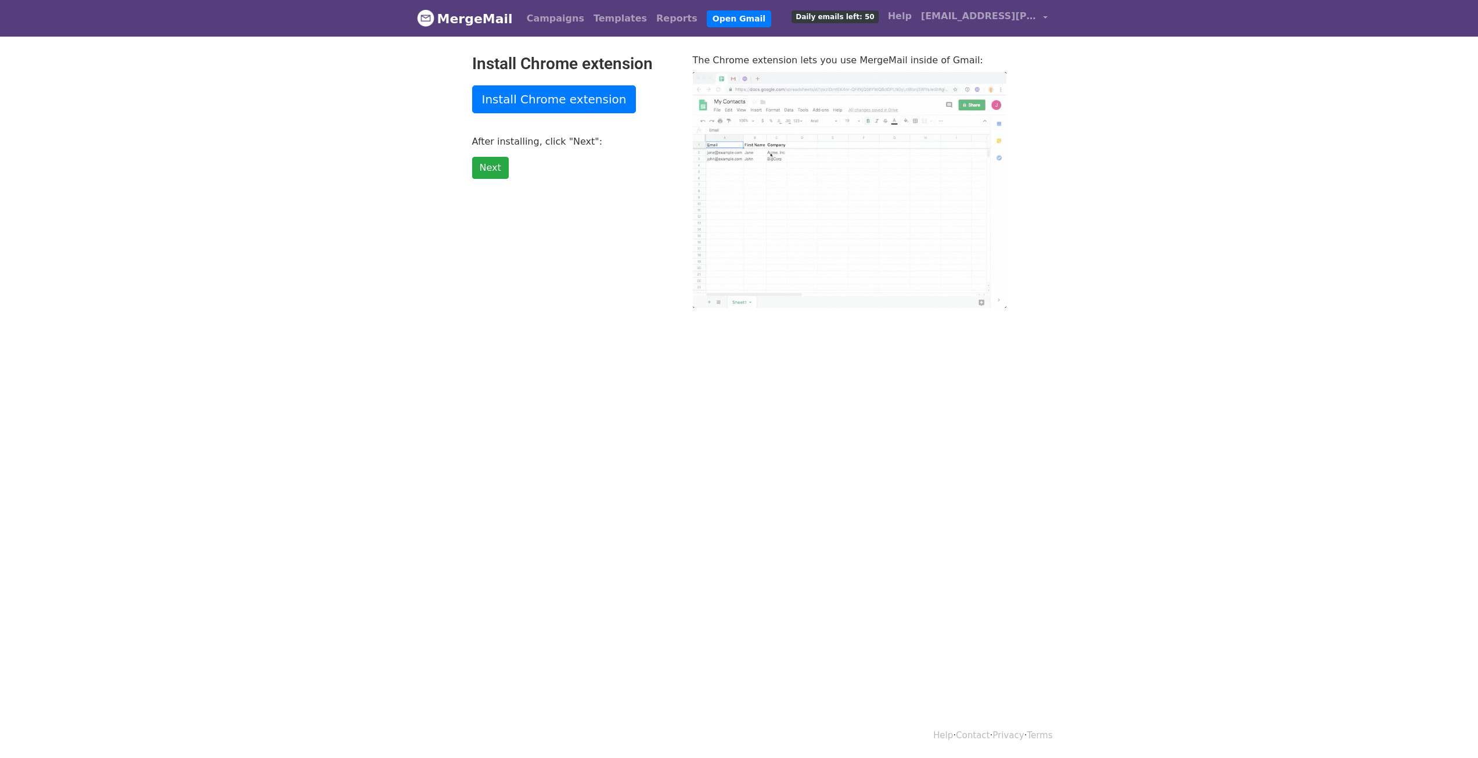 The height and width of the screenshot is (758, 1478). Describe the element at coordinates (620, 19) in the screenshot. I see `a: Templates` at that location.